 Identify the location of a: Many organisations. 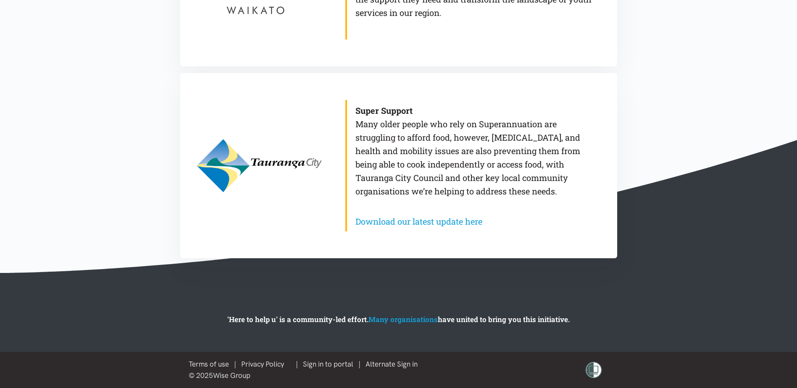
(403, 319).